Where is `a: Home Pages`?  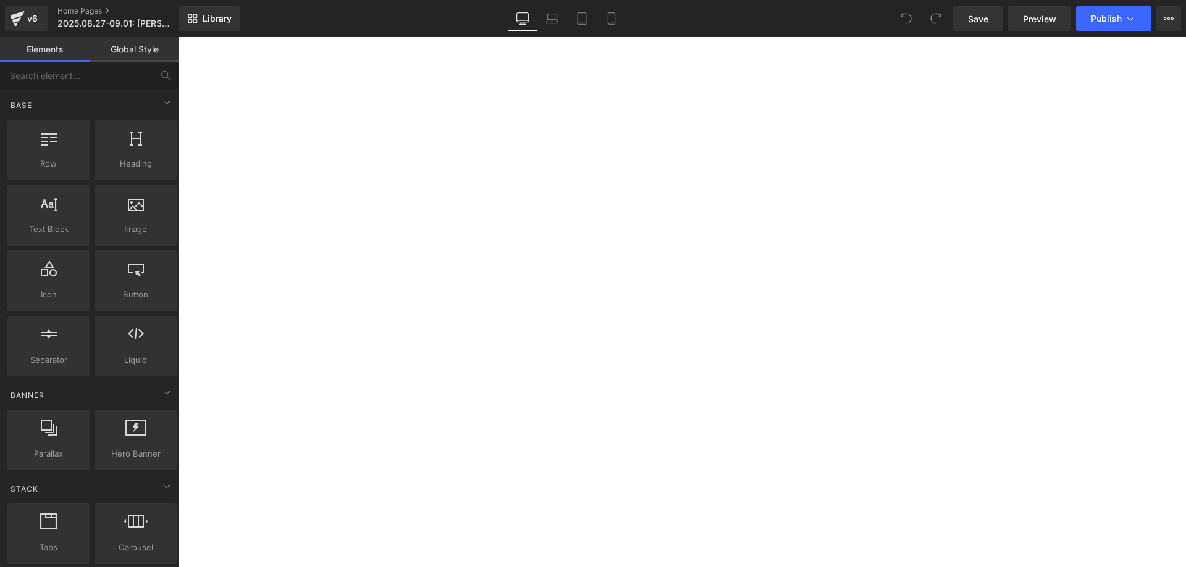
a: Home Pages is located at coordinates (128, 11).